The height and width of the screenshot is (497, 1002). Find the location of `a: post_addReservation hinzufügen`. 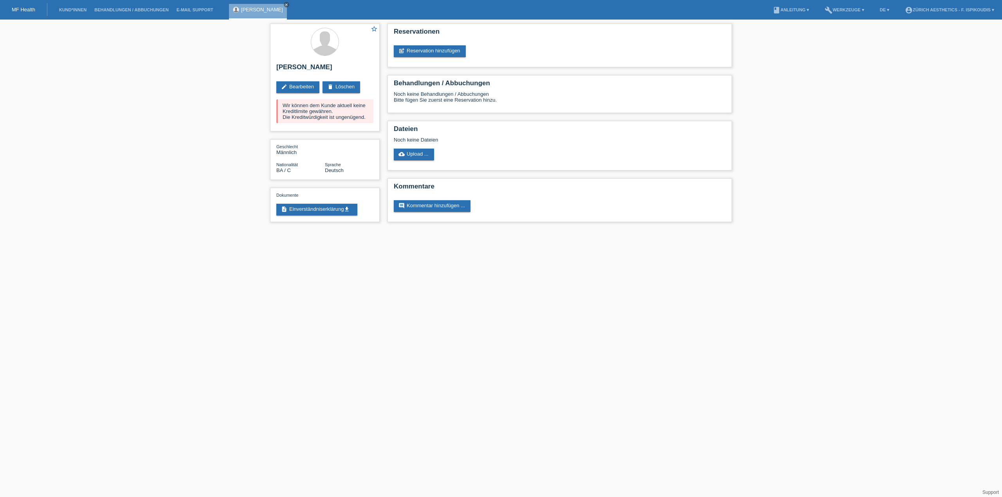

a: post_addReservation hinzufügen is located at coordinates (430, 51).